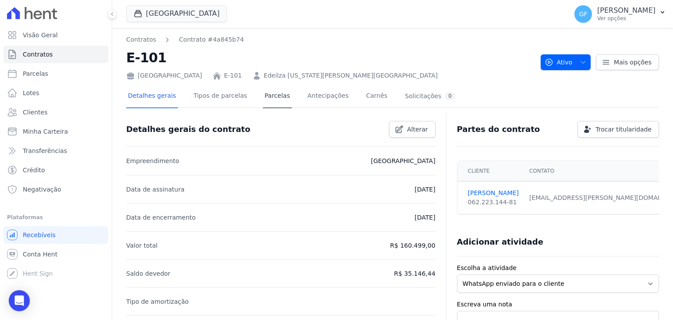 The image size is (673, 320). What do you see at coordinates (56, 170) in the screenshot?
I see `a: Crédito` at bounding box center [56, 170].